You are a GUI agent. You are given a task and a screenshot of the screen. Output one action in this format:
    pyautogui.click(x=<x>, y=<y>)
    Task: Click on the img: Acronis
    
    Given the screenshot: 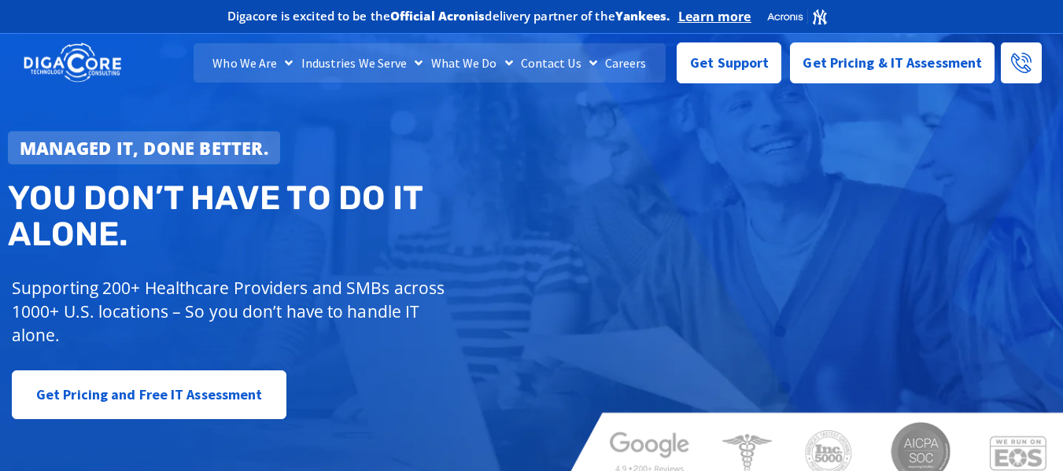 What is the action you would take?
    pyautogui.click(x=797, y=17)
    